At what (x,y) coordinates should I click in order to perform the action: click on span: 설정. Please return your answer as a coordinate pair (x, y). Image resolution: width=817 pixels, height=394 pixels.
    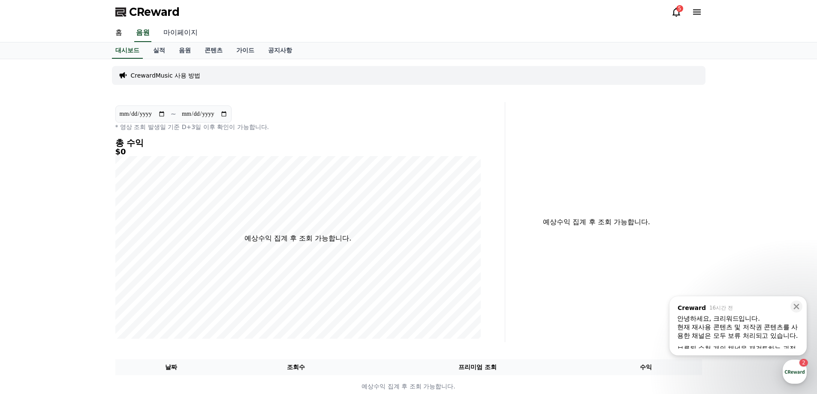
    Looking at the image, I should click on (138, 288).